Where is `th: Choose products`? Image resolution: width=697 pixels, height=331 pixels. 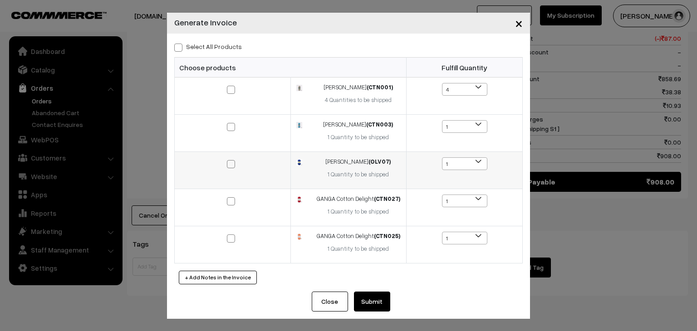
th: Choose products is located at coordinates (290, 68).